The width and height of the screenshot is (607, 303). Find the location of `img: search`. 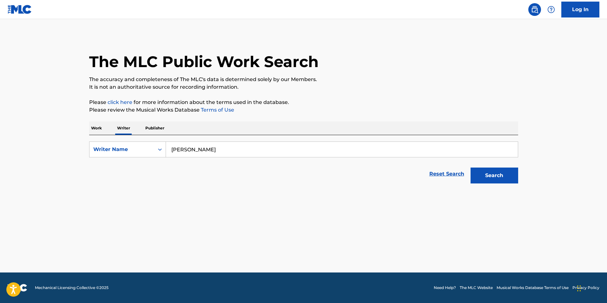

img: search is located at coordinates (535, 10).